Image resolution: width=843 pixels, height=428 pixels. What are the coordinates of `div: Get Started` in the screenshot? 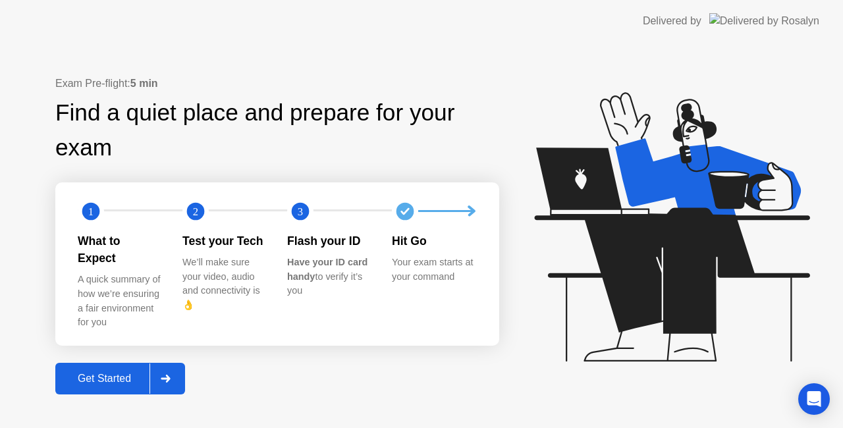 It's located at (104, 379).